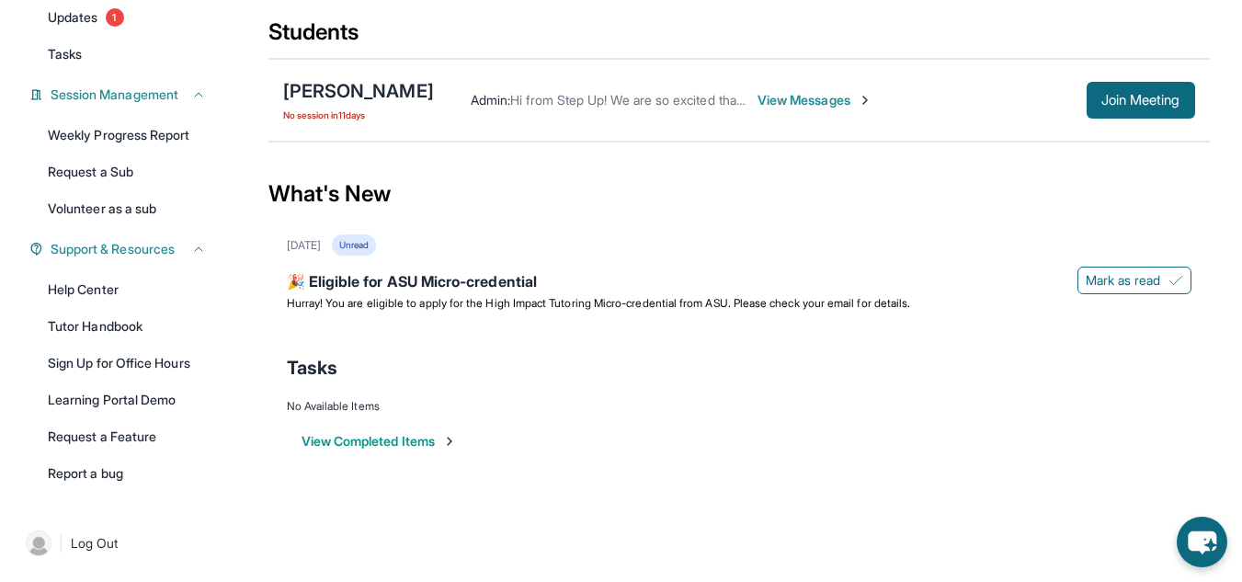  Describe the element at coordinates (379, 441) in the screenshot. I see `button: View Completed Items` at that location.